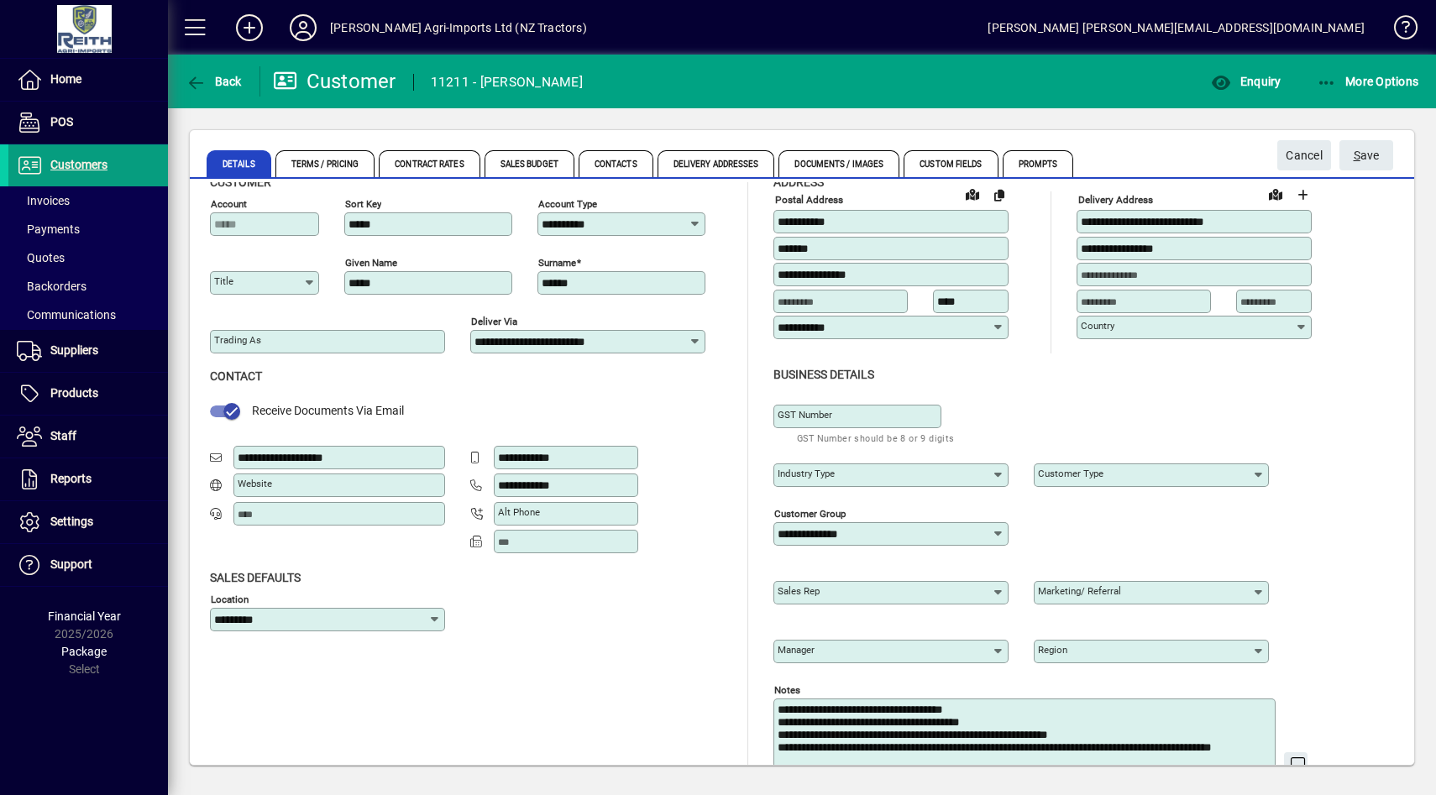 The image size is (1436, 795). I want to click on button: Enquiry, so click(1246, 81).